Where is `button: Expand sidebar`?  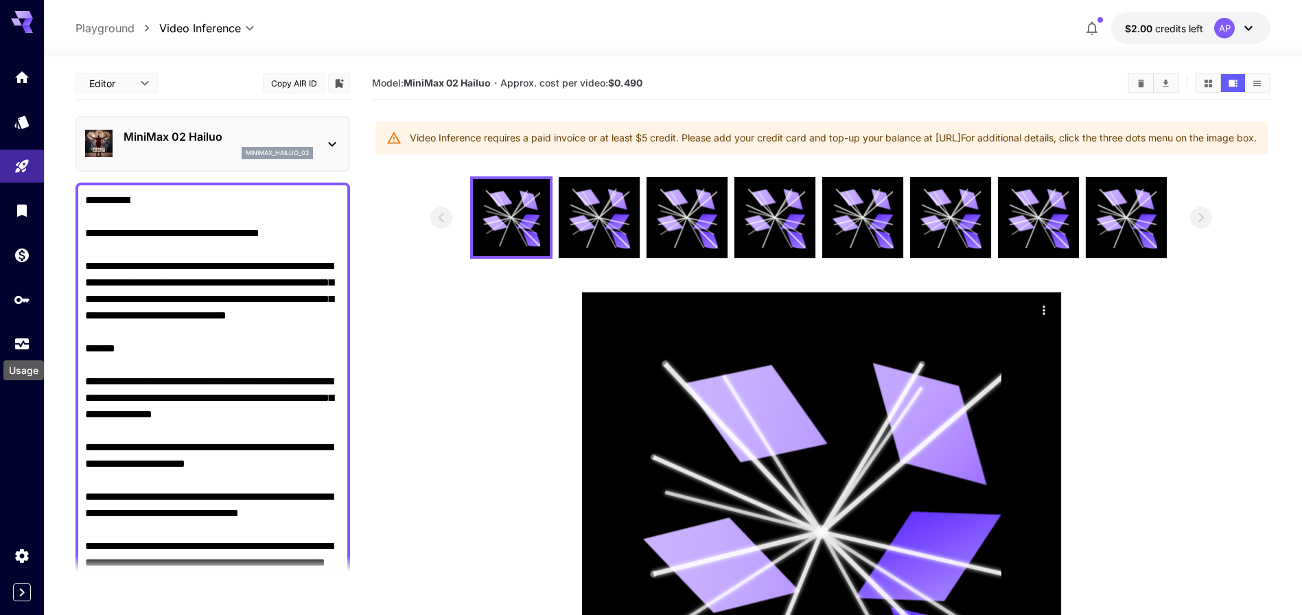 button: Expand sidebar is located at coordinates (22, 592).